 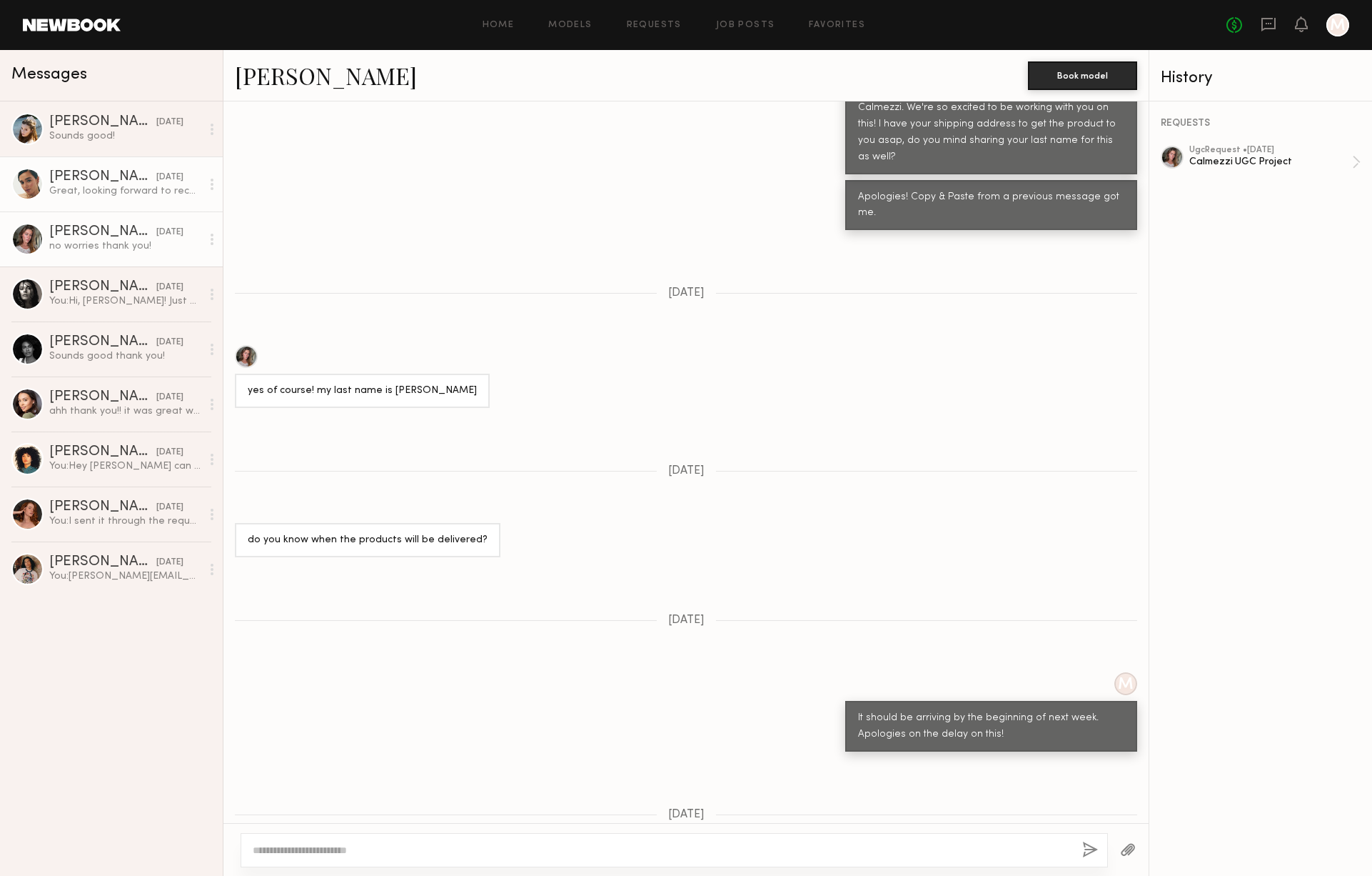 I want to click on div: REQUESTS, so click(x=1261, y=124).